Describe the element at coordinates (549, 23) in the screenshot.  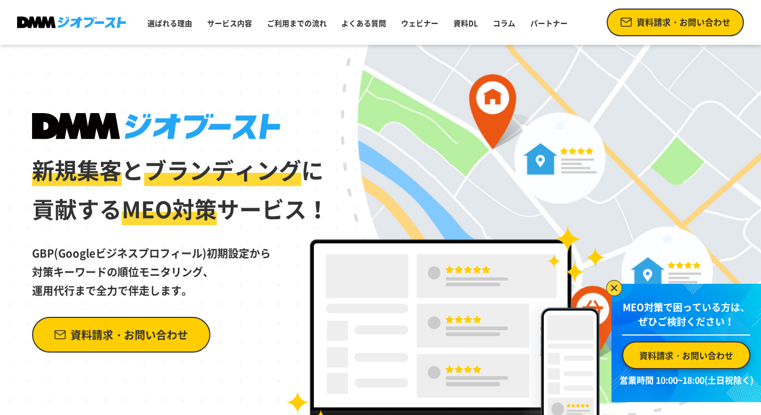
I see `a: パートナー` at that location.